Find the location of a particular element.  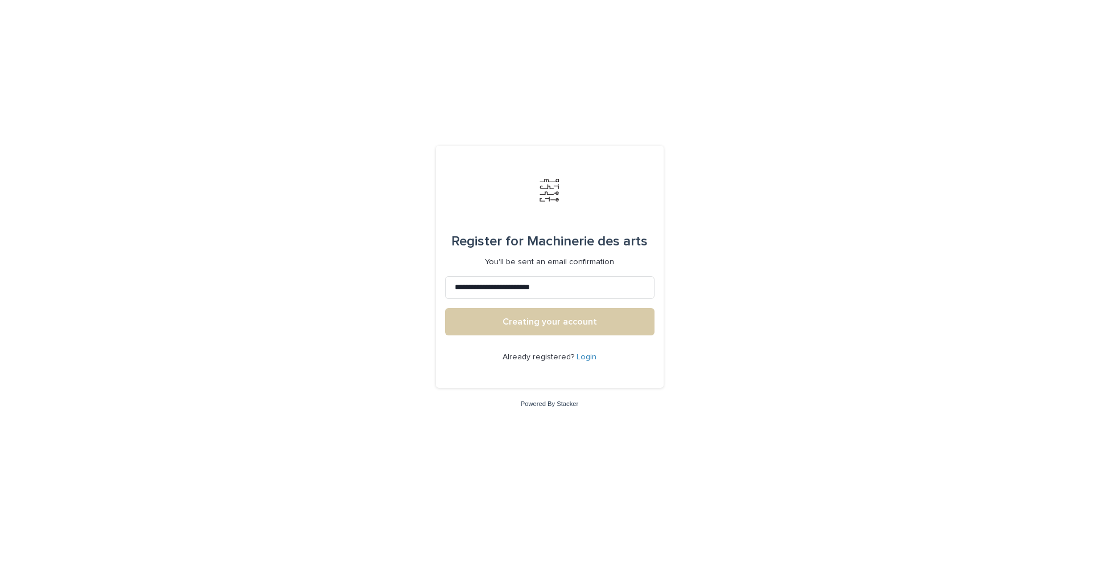

button: Creating your account is located at coordinates (550, 321).